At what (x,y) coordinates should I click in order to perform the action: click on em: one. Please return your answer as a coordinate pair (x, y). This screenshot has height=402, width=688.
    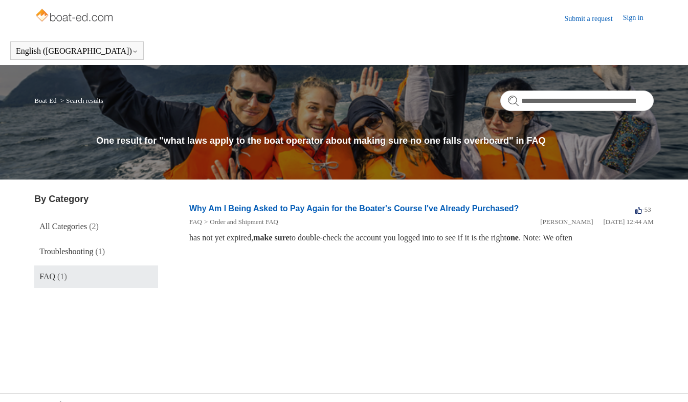
    Looking at the image, I should click on (512, 237).